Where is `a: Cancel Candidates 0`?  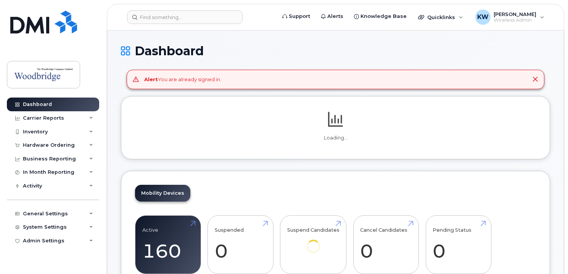
a: Cancel Candidates 0 is located at coordinates (385, 245).